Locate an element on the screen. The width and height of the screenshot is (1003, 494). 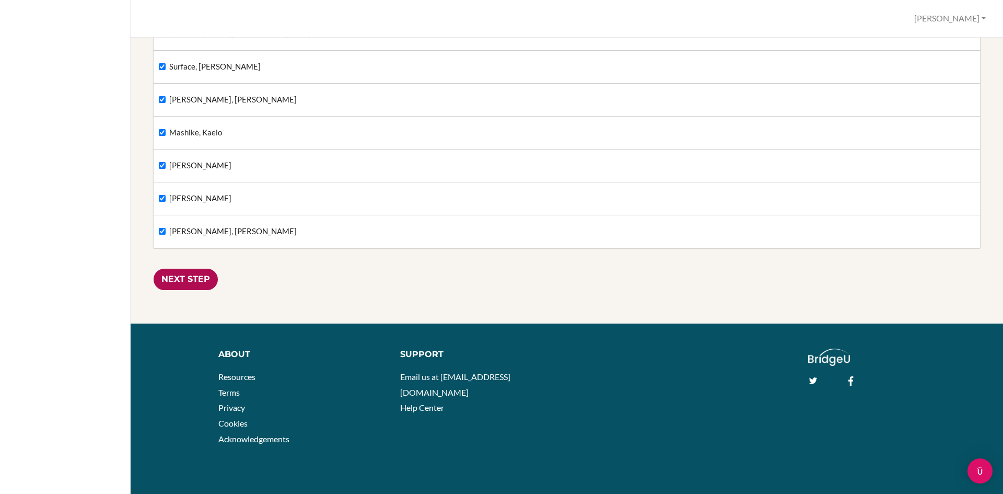
div: Support is located at coordinates (479, 354).